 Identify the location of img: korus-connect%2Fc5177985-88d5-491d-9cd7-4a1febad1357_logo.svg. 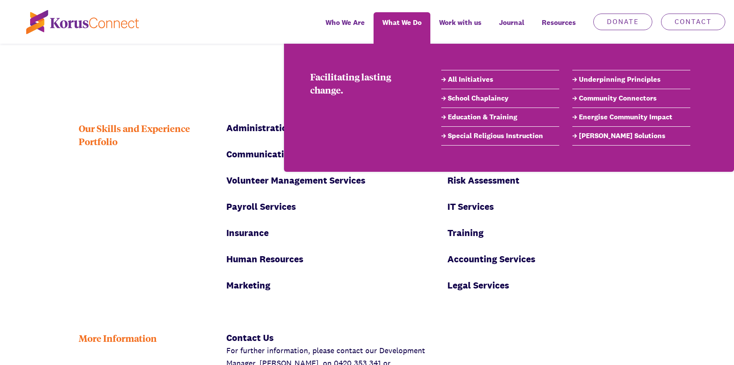
(83, 22).